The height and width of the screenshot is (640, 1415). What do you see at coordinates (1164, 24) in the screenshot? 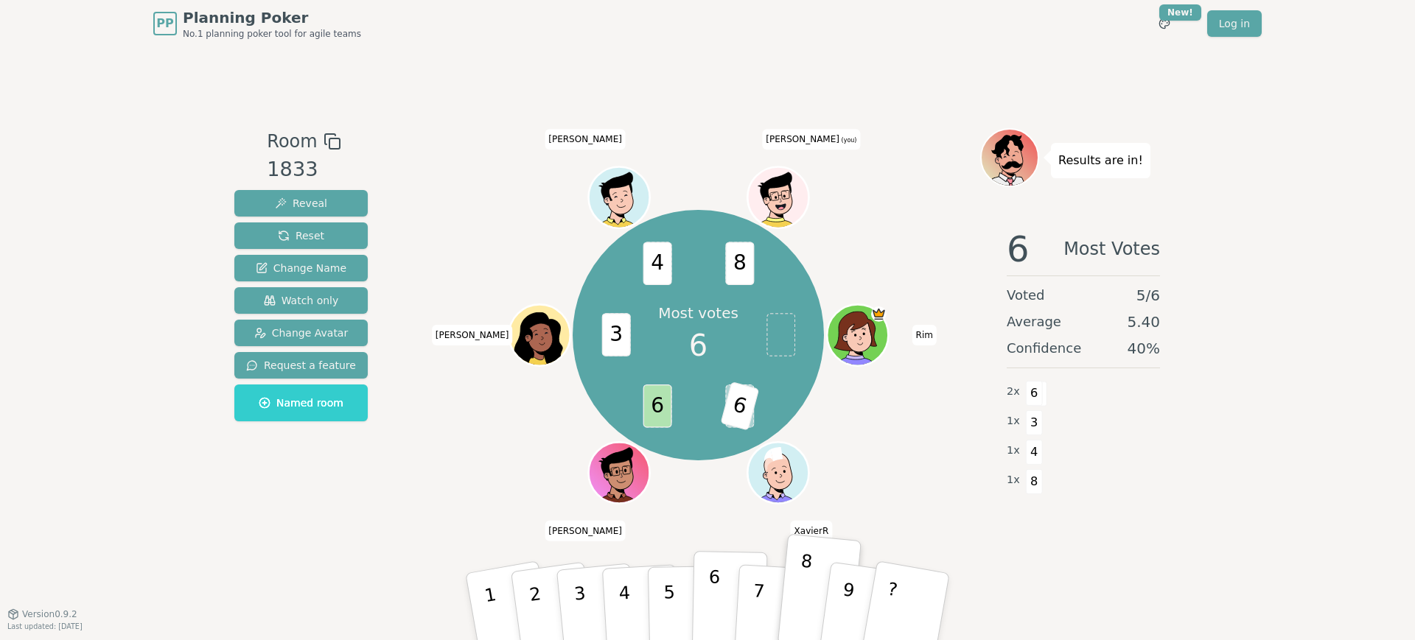
I see `button: New!` at bounding box center [1164, 24].